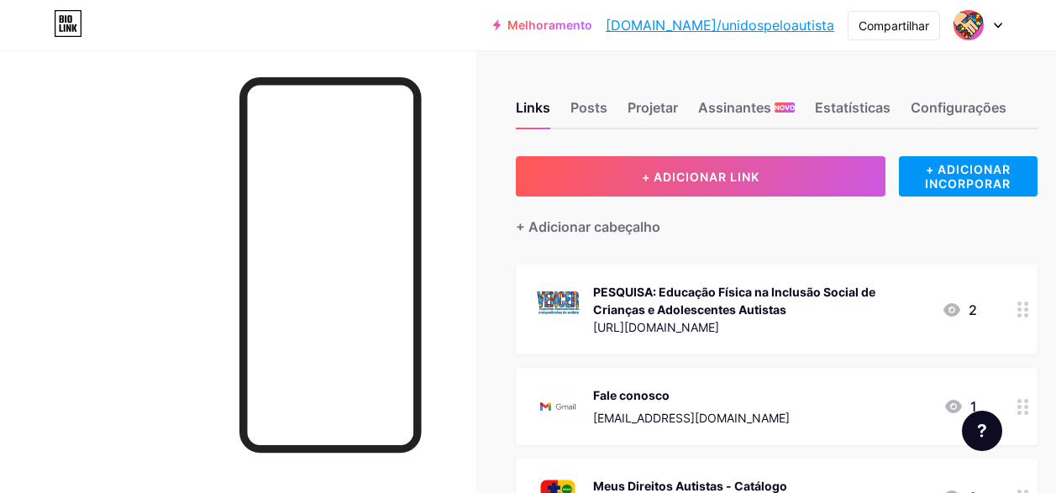 Image resolution: width=1056 pixels, height=493 pixels. I want to click on div: + Adicionar cabeçalho, so click(588, 227).